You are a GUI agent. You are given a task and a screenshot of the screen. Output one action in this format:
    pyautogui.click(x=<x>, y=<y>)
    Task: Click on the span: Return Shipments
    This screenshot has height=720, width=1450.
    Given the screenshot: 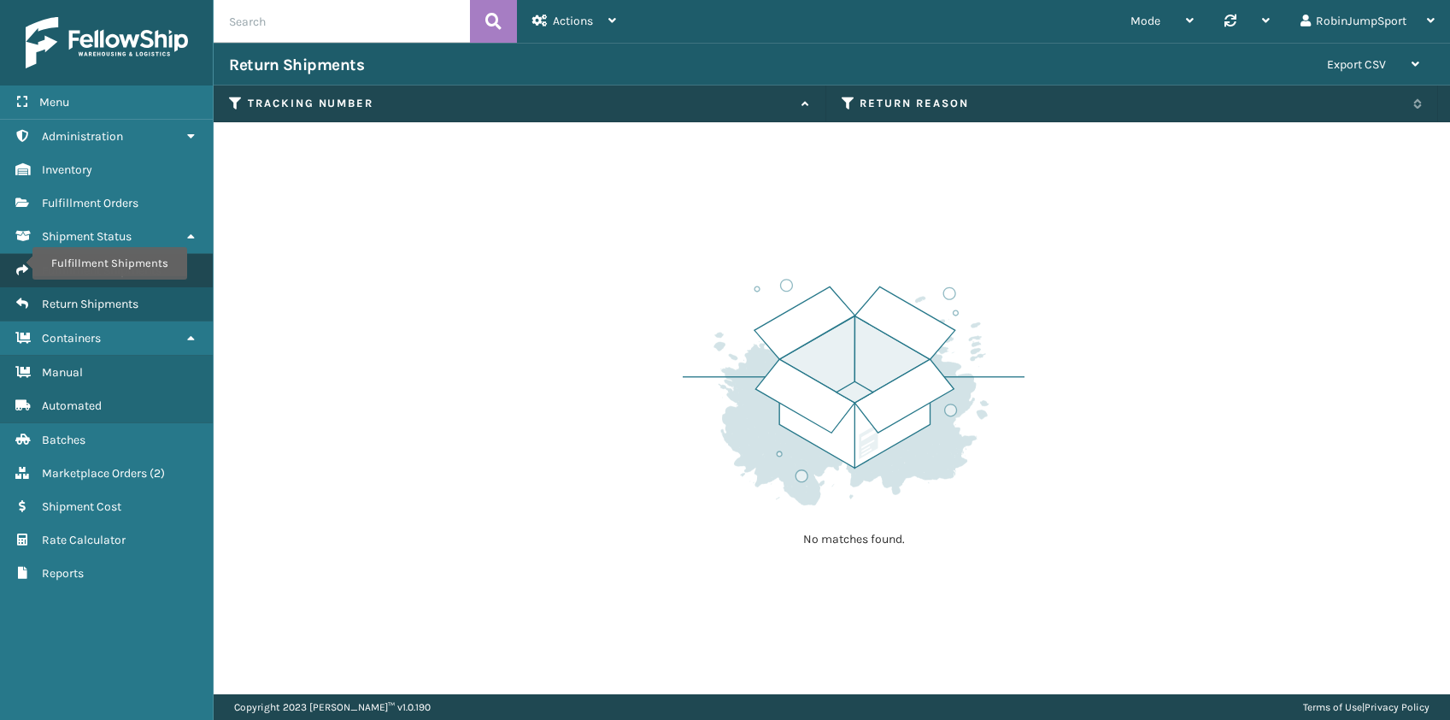 What is the action you would take?
    pyautogui.click(x=90, y=303)
    